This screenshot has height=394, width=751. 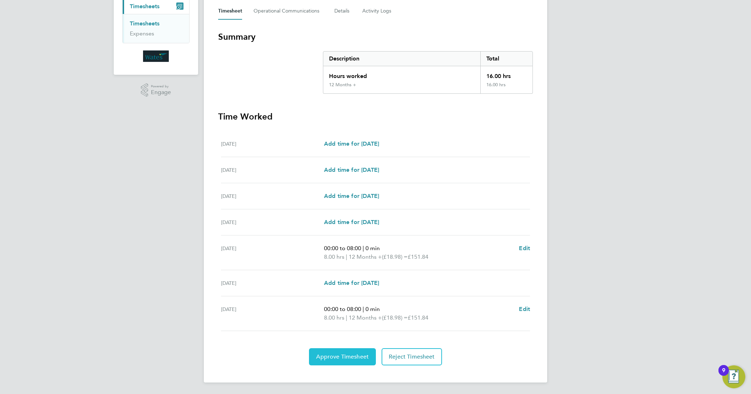 What do you see at coordinates (156, 28) in the screenshot?
I see `div: Timesheets` at bounding box center [156, 28].